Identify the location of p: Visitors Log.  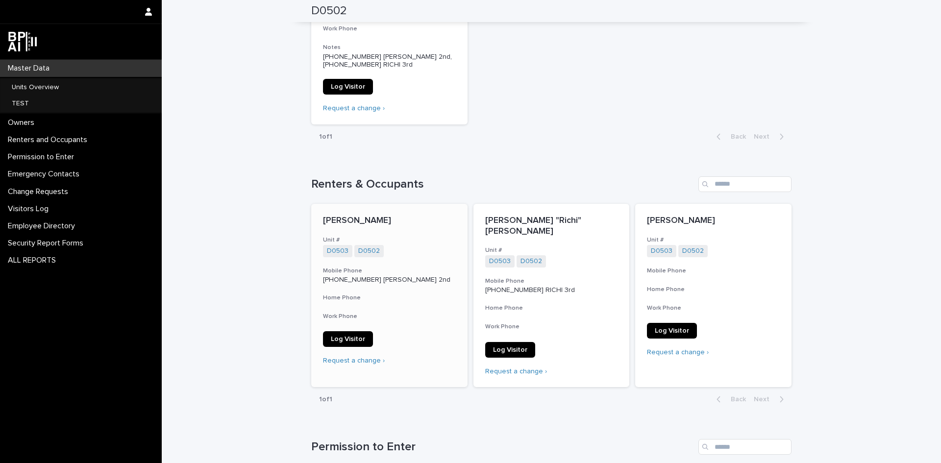
(30, 209).